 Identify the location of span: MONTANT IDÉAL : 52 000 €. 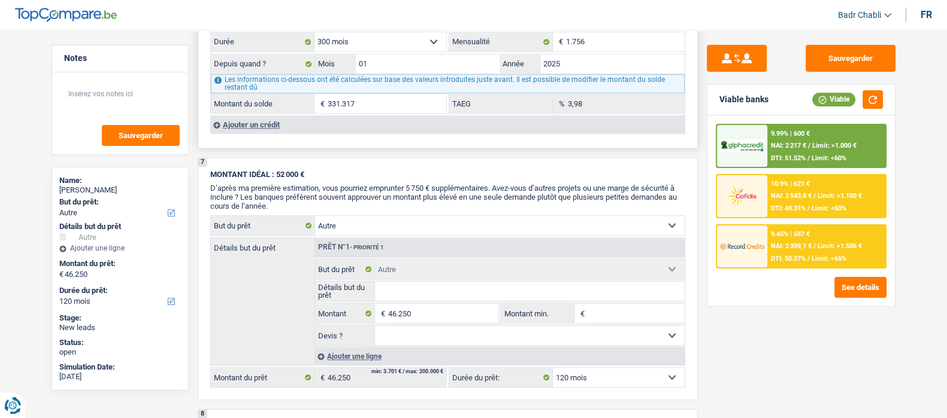
(257, 174).